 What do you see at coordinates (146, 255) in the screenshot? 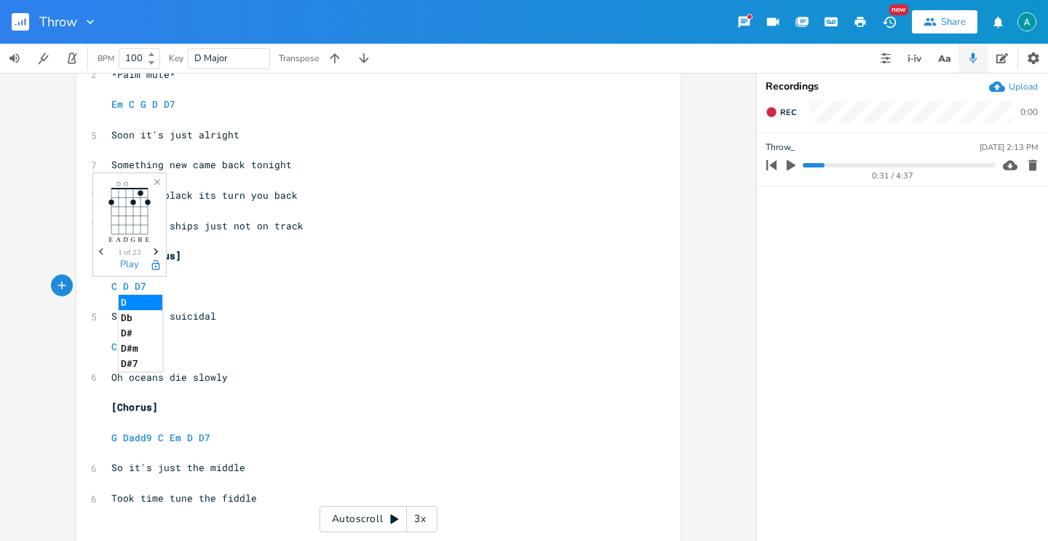
I see `span: [Pre-Chorus]` at bounding box center [146, 255].